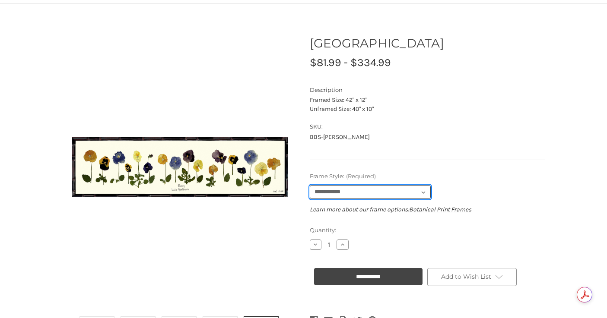 The width and height of the screenshot is (607, 318). Describe the element at coordinates (427, 231) in the screenshot. I see `label: Quantity:` at that location.